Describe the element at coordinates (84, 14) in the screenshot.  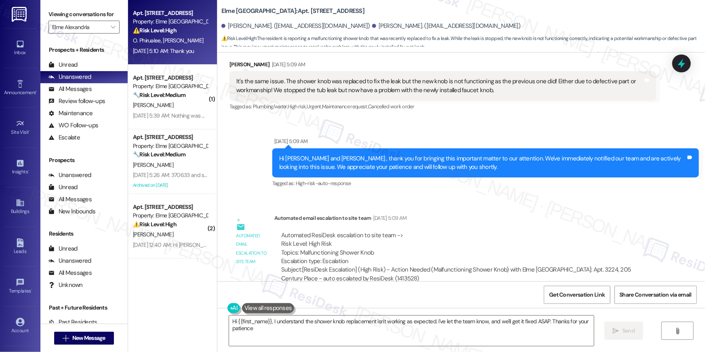
I see `label: Viewing conversations for` at that location.